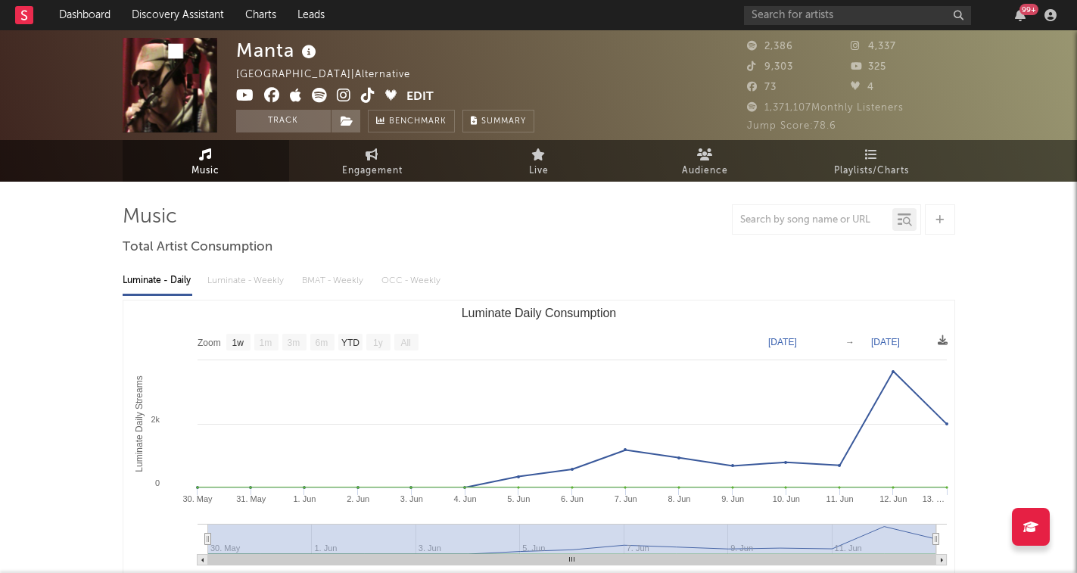 Image resolution: width=1077 pixels, height=573 pixels. Describe the element at coordinates (205, 171) in the screenshot. I see `span: Music` at that location.